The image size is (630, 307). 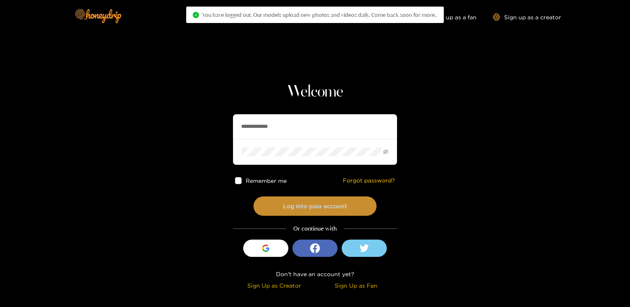 I want to click on a: Sign up as a creator, so click(x=527, y=17).